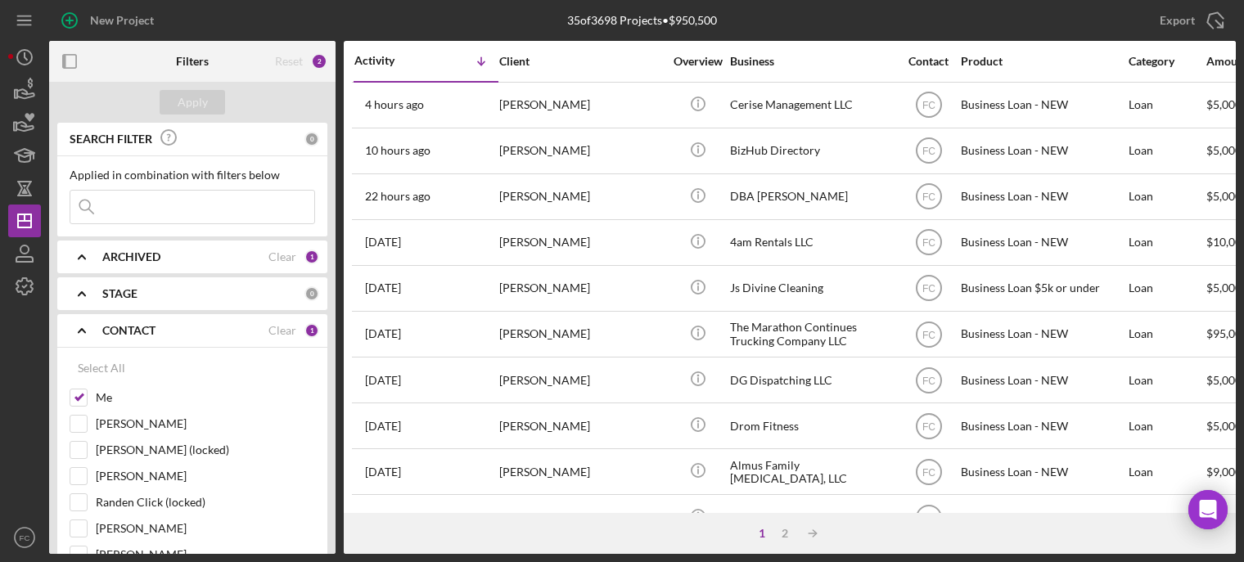 The height and width of the screenshot is (562, 1244). What do you see at coordinates (25, 538) in the screenshot?
I see `button: FC` at bounding box center [25, 538].